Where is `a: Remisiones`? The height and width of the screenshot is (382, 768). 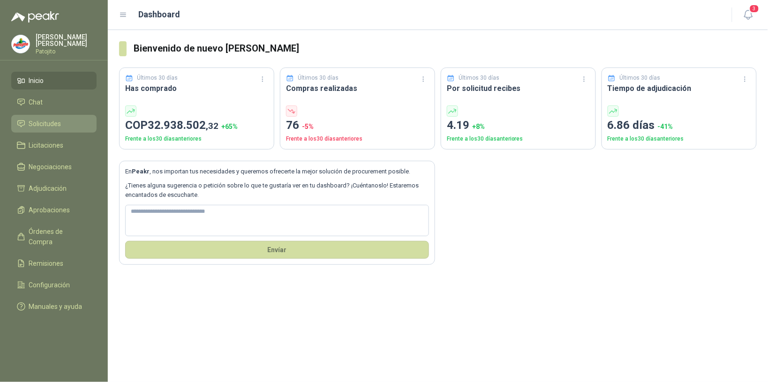
a: Remisiones is located at coordinates (54, 263).